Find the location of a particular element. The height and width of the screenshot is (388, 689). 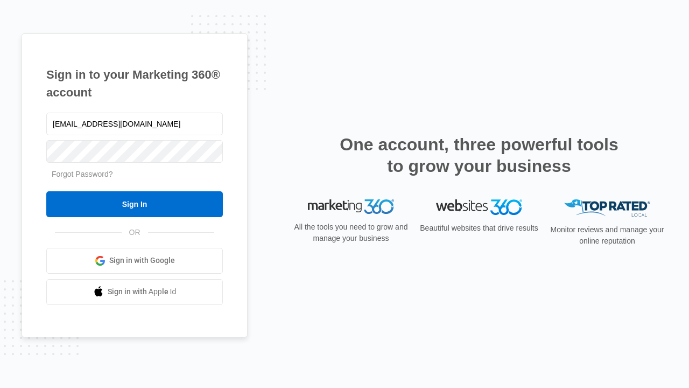

h1: Sign in to your Marketing 360® account is located at coordinates (135, 83).